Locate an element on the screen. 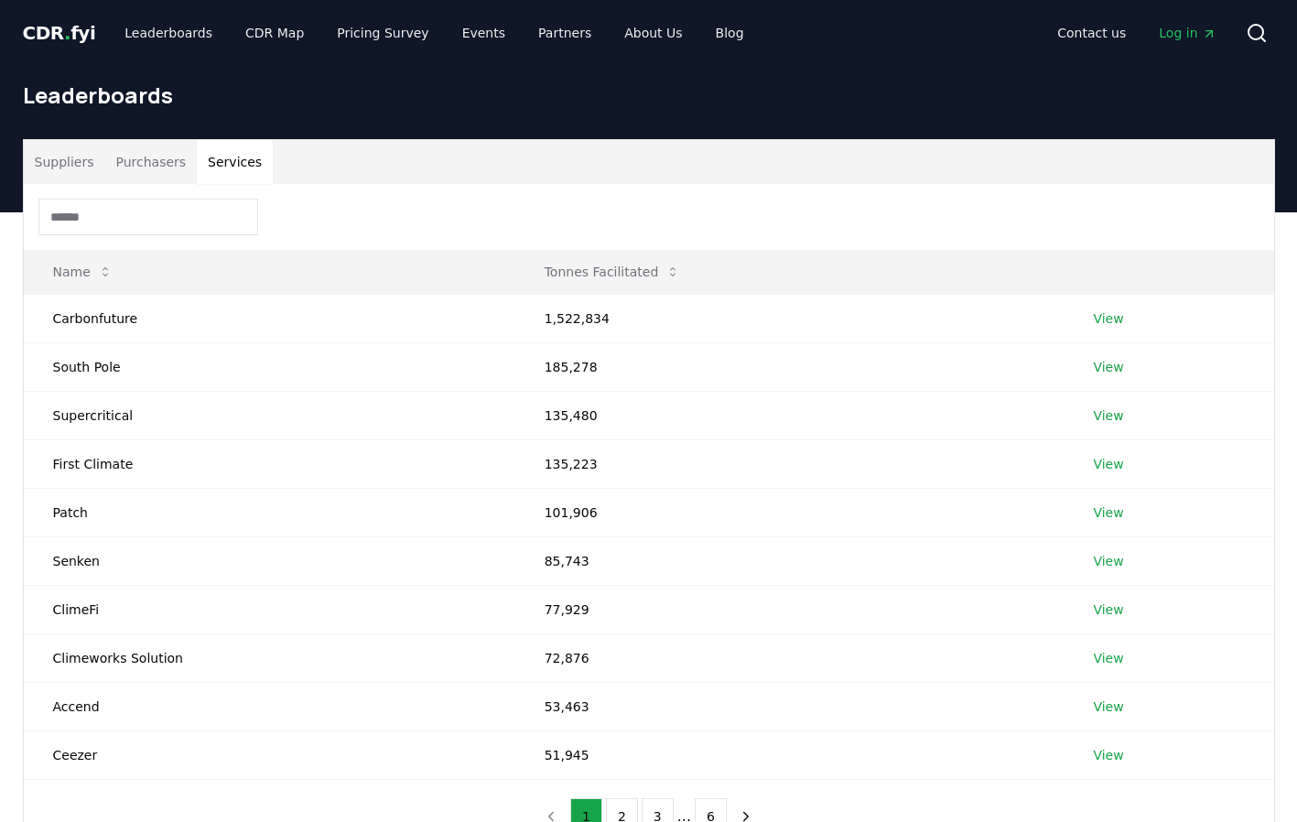 This screenshot has height=822, width=1297. td: Accend is located at coordinates (269, 706).